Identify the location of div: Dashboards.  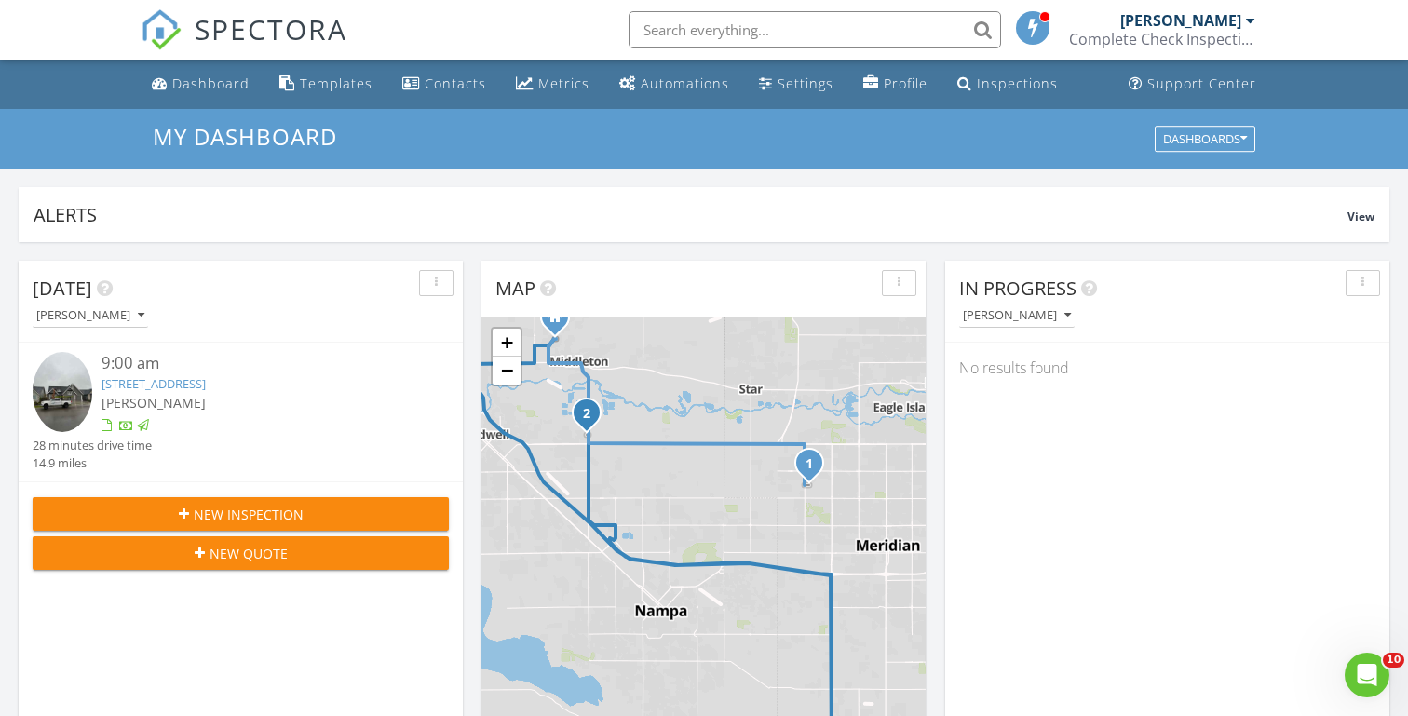
(1205, 139).